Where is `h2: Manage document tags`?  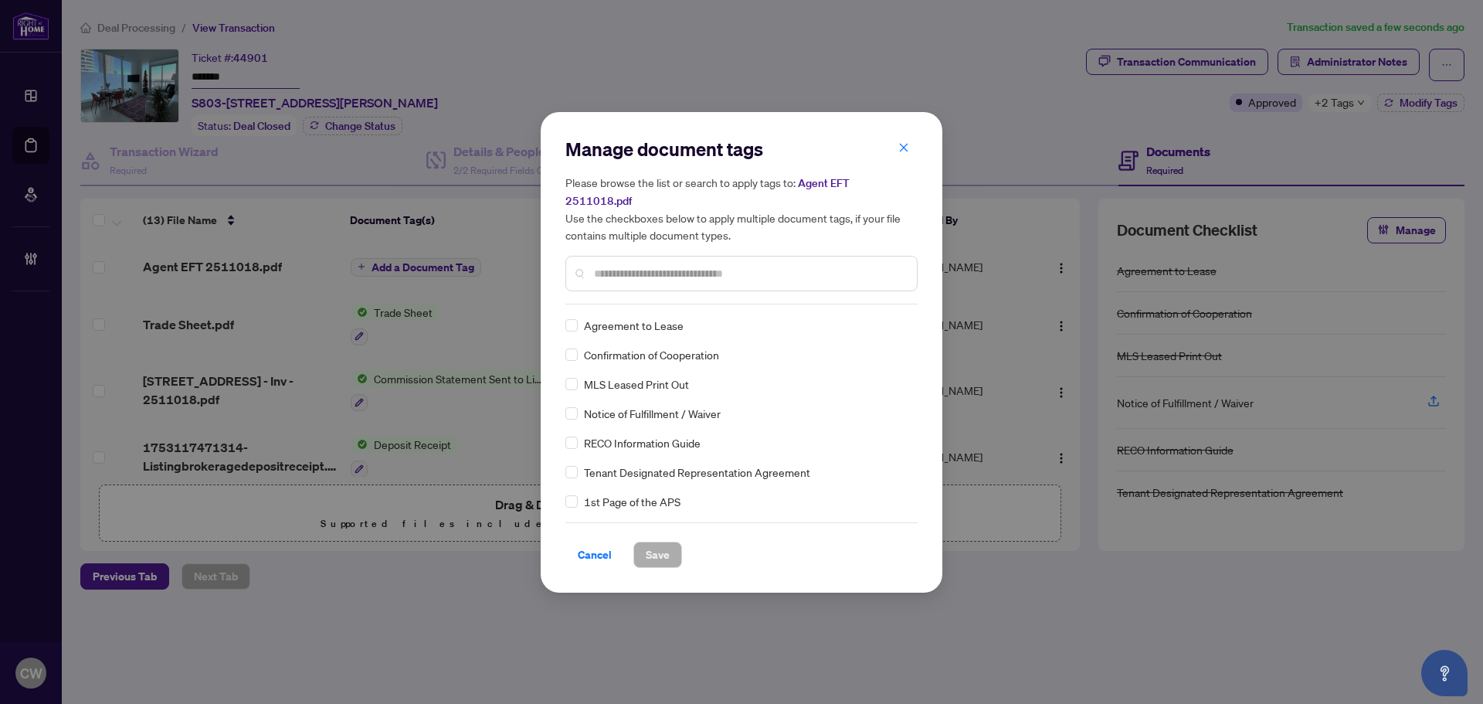
h2: Manage document tags is located at coordinates (742, 149).